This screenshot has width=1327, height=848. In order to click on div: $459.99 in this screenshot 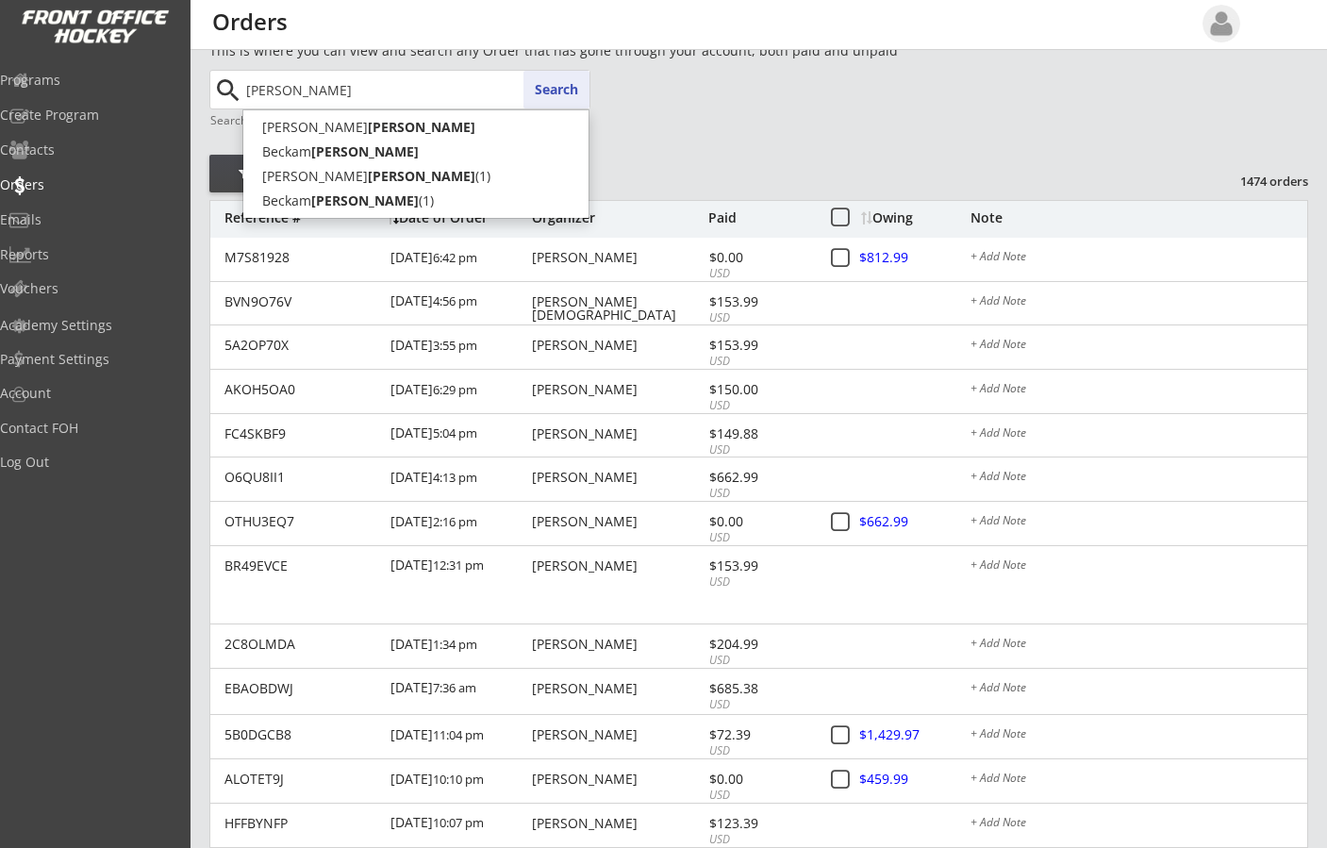, I will do `click(914, 779)`.